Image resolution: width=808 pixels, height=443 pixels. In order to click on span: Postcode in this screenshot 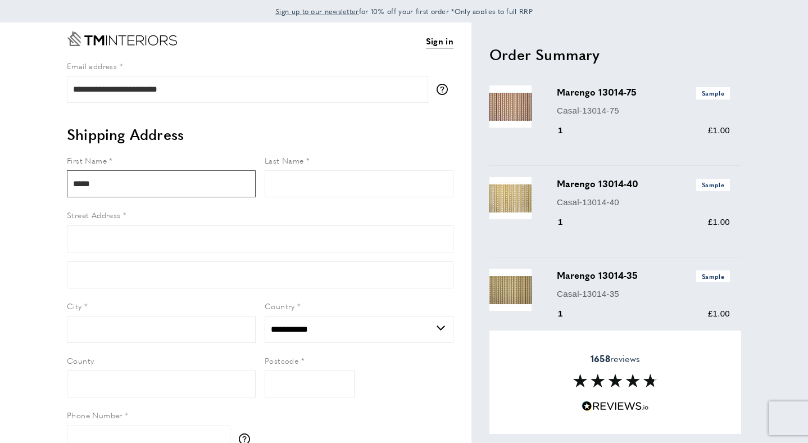, I will do `click(281, 360)`.